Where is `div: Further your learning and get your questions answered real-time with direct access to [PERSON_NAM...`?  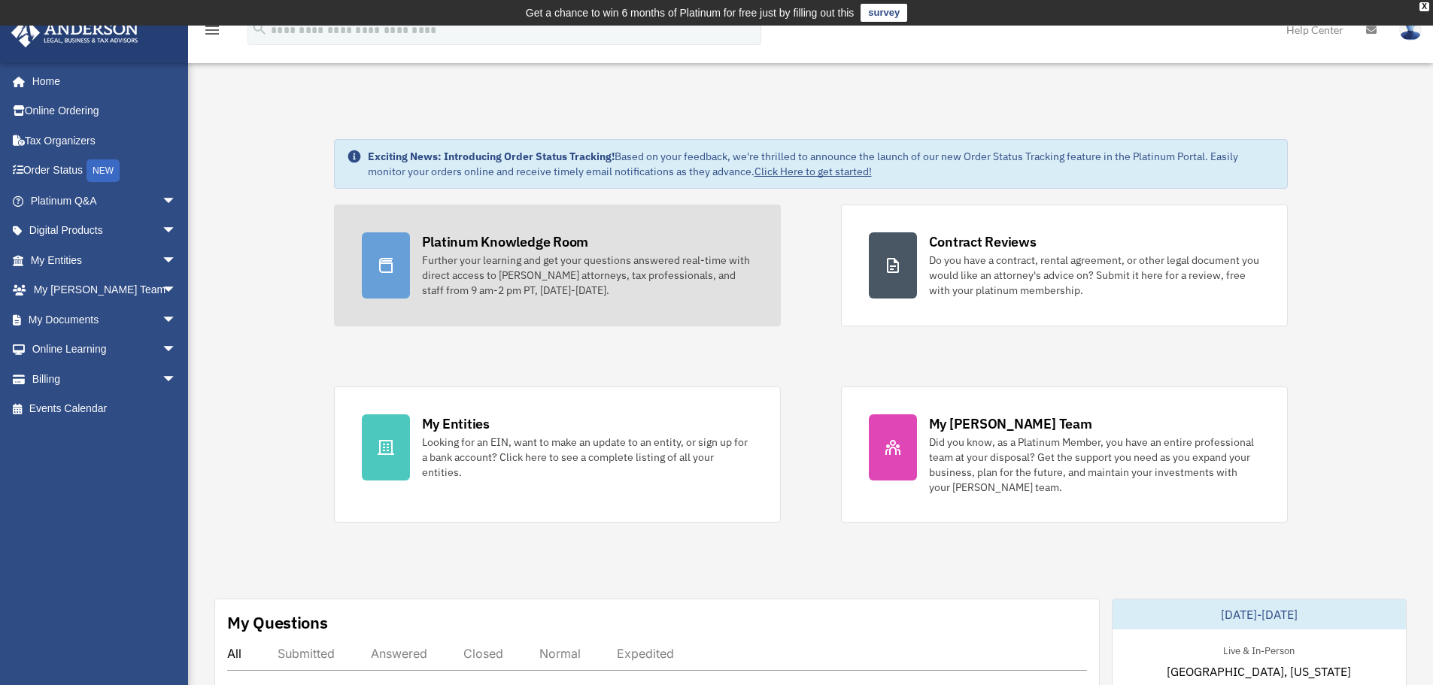 div: Further your learning and get your questions answered real-time with direct access to [PERSON_NAM... is located at coordinates (588, 275).